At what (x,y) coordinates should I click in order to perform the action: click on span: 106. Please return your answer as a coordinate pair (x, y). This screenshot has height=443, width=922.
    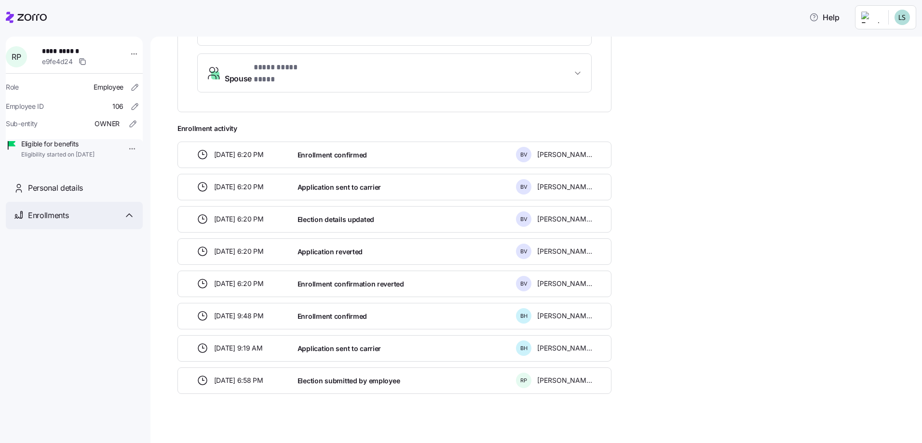
    Looking at the image, I should click on (118, 107).